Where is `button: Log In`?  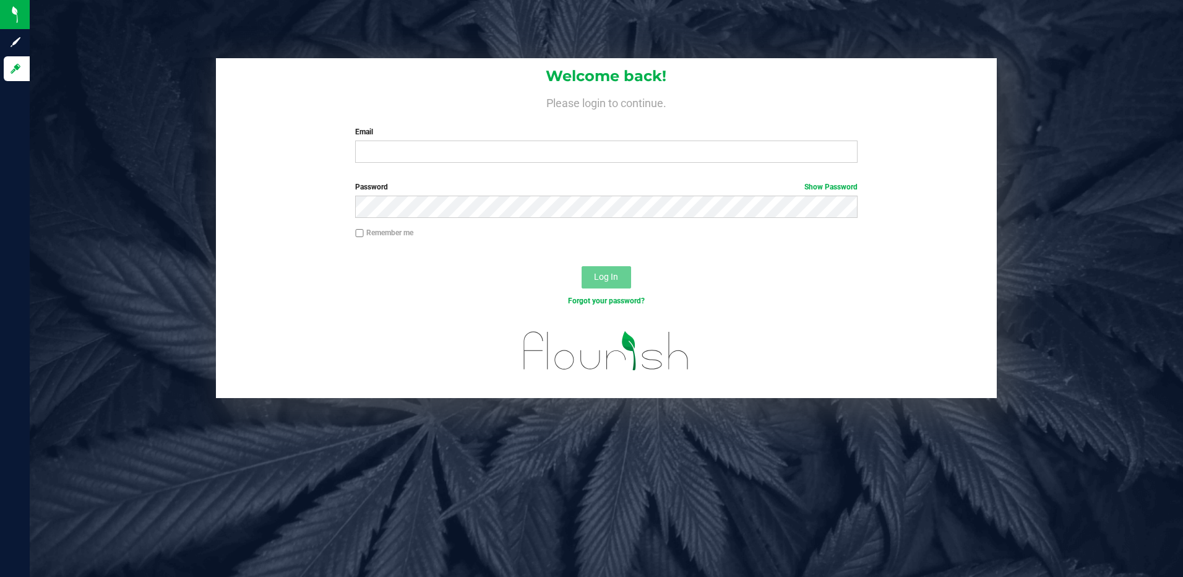
button: Log In is located at coordinates (606, 277).